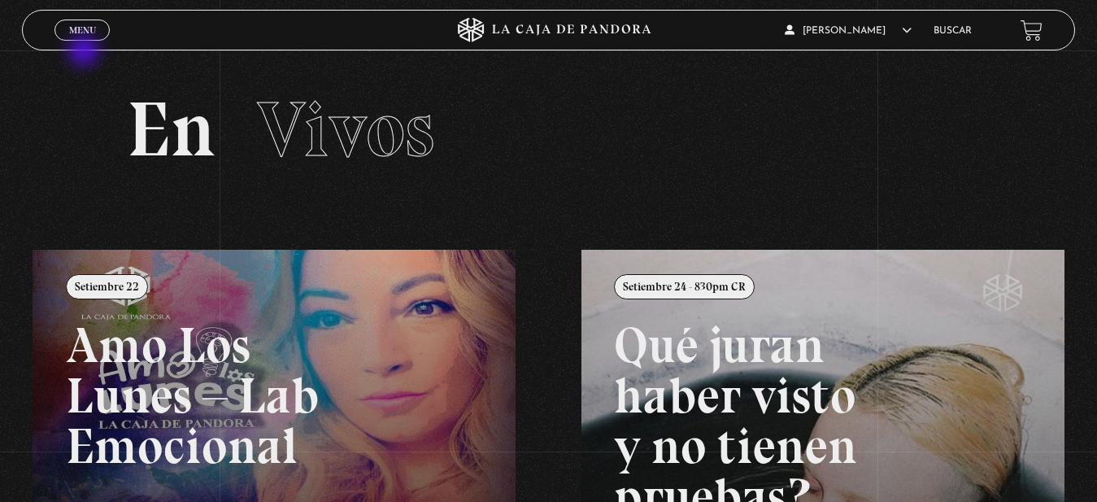 This screenshot has width=1097, height=502. What do you see at coordinates (82, 45) in the screenshot?
I see `span: Cerrar` at bounding box center [82, 45].